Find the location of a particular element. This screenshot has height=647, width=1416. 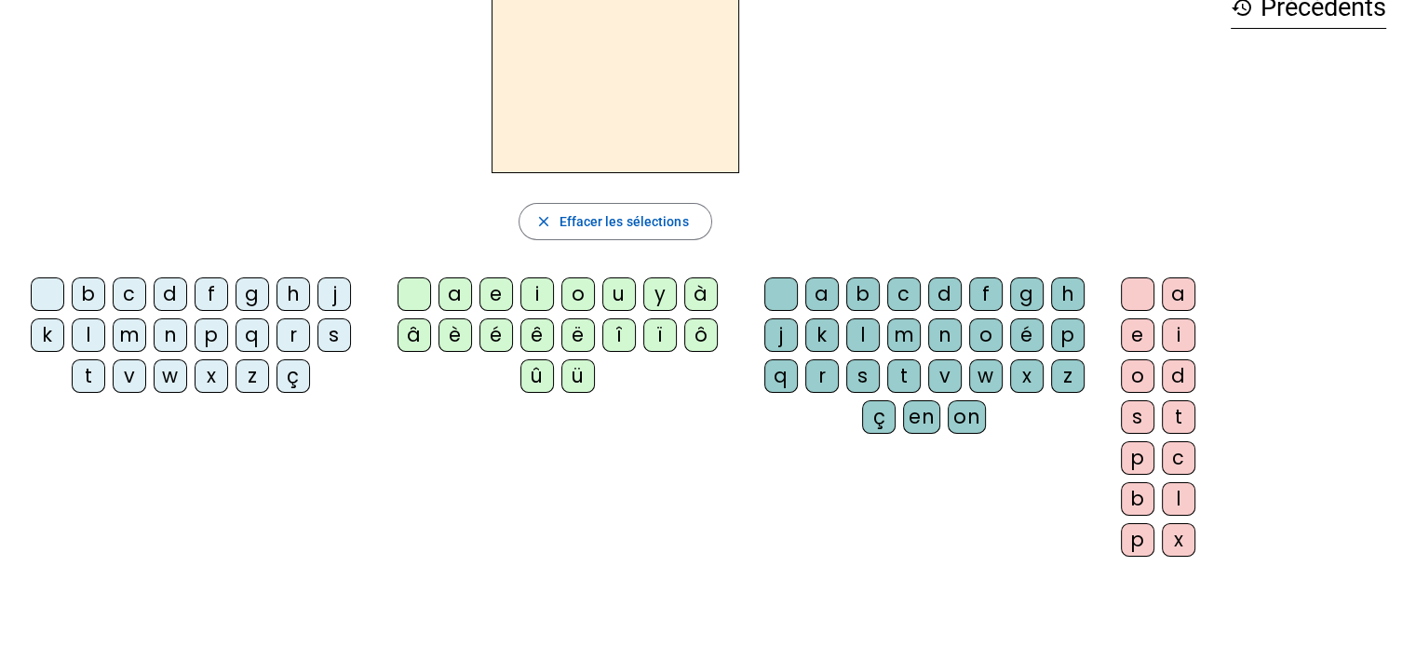

div: è is located at coordinates (455, 335).